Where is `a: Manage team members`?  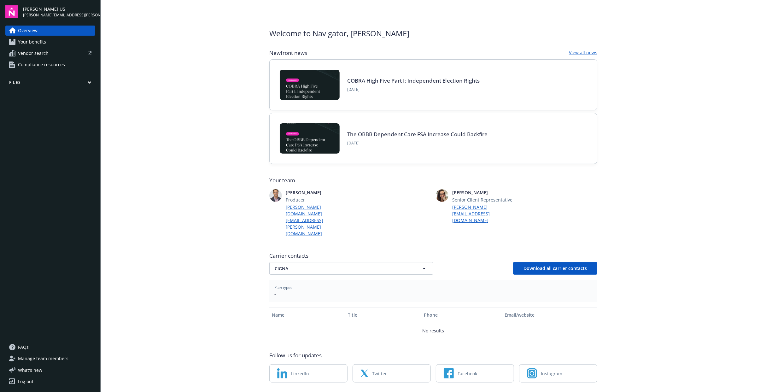
a: Manage team members is located at coordinates (50, 359).